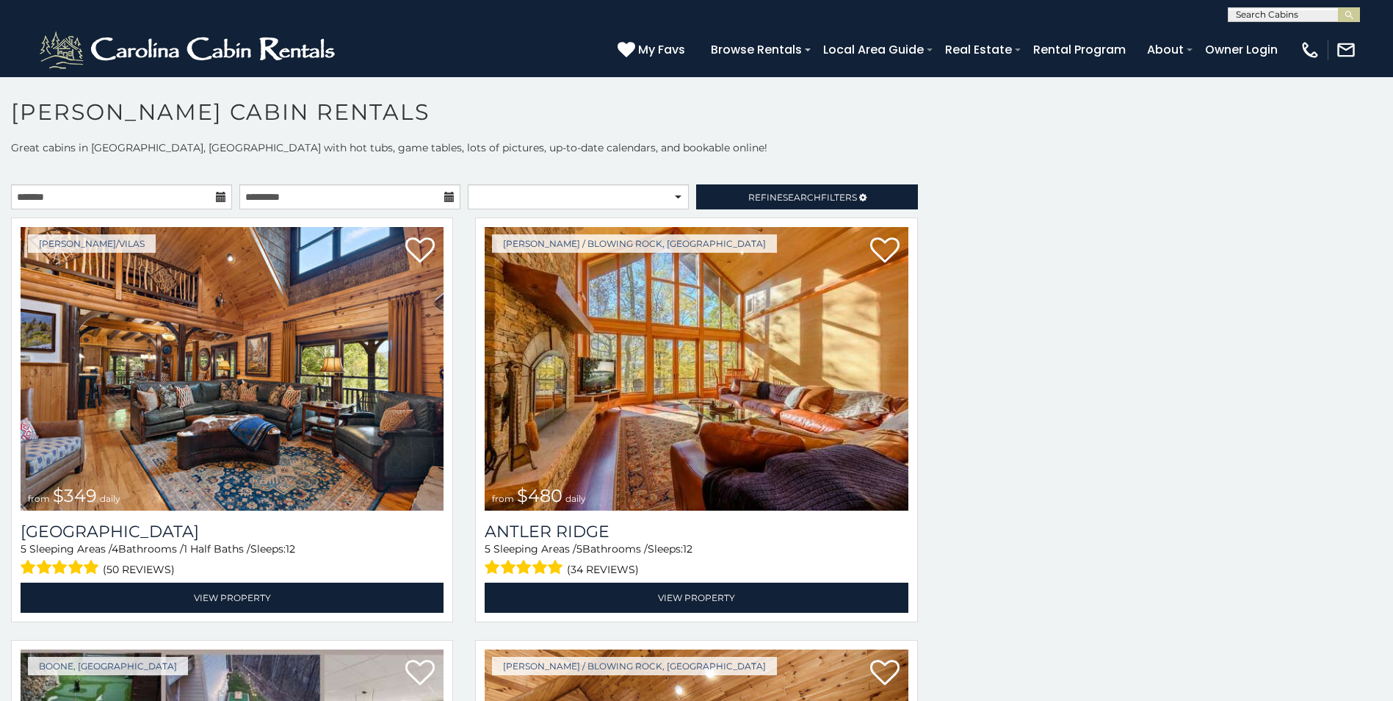  What do you see at coordinates (232, 531) in the screenshot?
I see `h3: Diamond Creek Lodge` at bounding box center [232, 531].